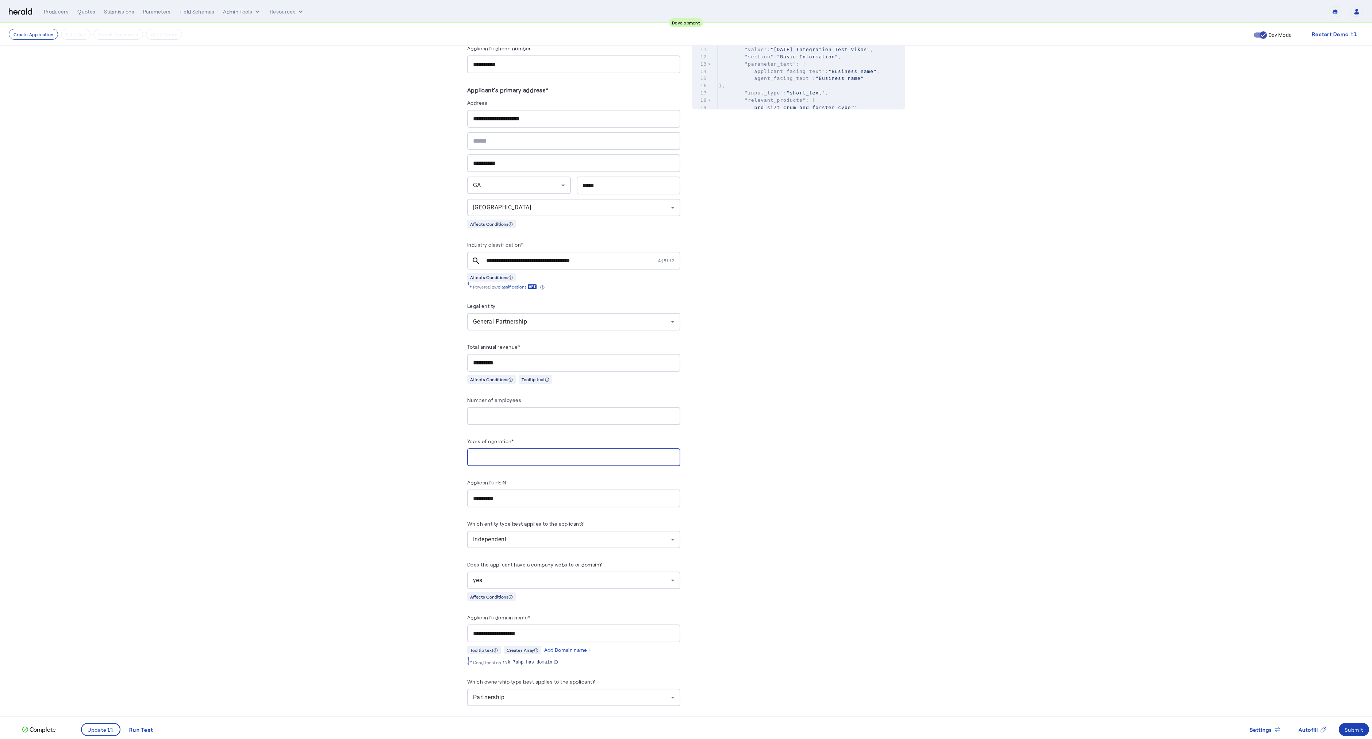 This screenshot has width=1372, height=739. I want to click on button: Settings, so click(1265, 730).